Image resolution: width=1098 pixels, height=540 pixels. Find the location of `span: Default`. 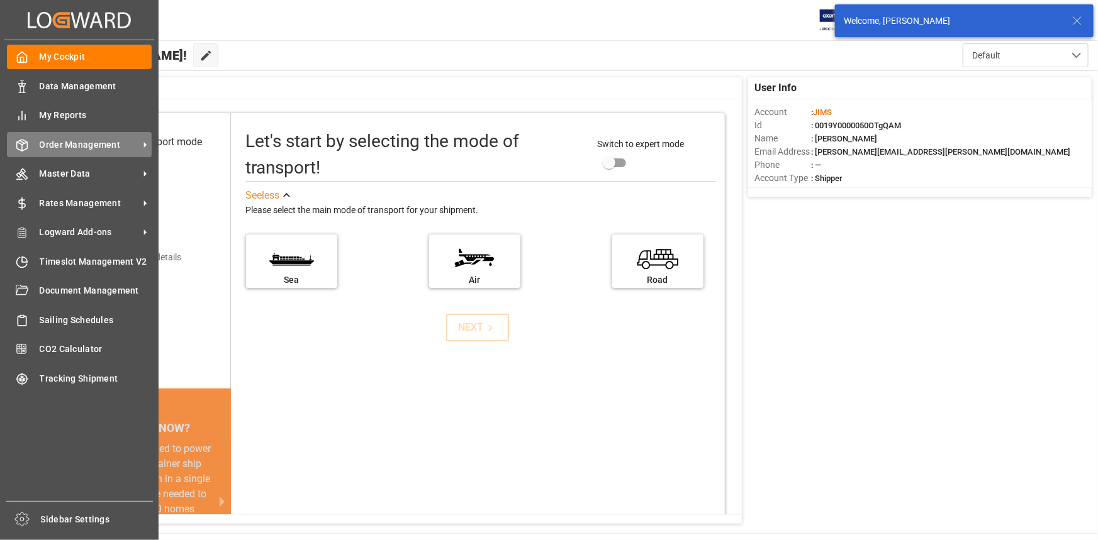

span: Default is located at coordinates (986, 55).